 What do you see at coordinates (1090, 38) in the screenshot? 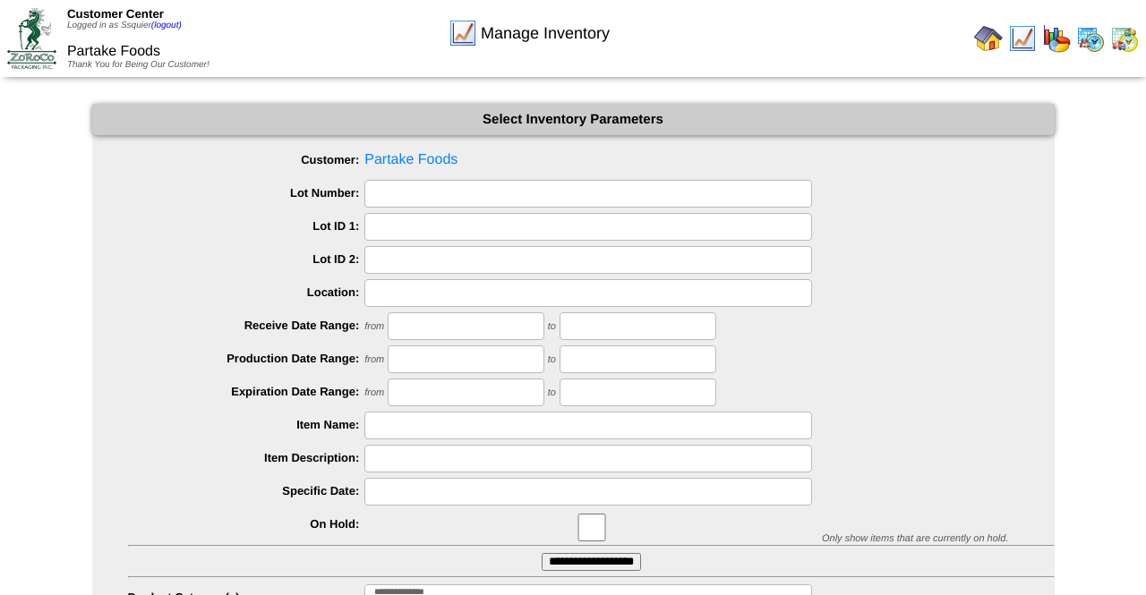
I see `img: calendarprod.gif` at bounding box center [1090, 38].